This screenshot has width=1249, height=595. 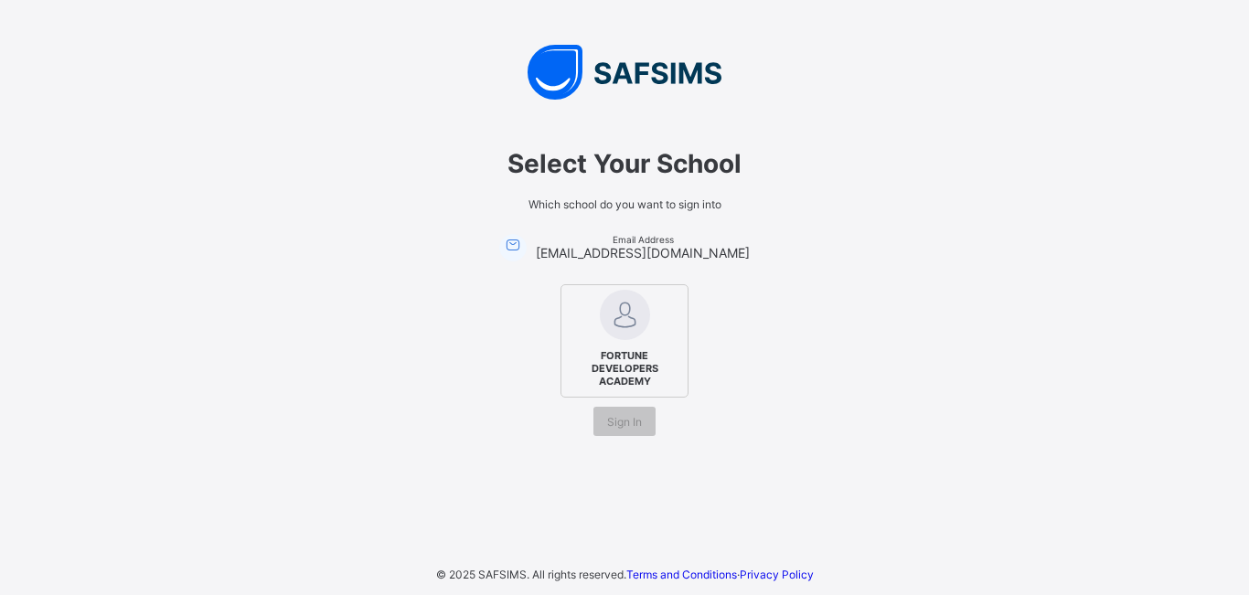 What do you see at coordinates (624, 164) in the screenshot?
I see `span: Select Your School` at bounding box center [624, 164].